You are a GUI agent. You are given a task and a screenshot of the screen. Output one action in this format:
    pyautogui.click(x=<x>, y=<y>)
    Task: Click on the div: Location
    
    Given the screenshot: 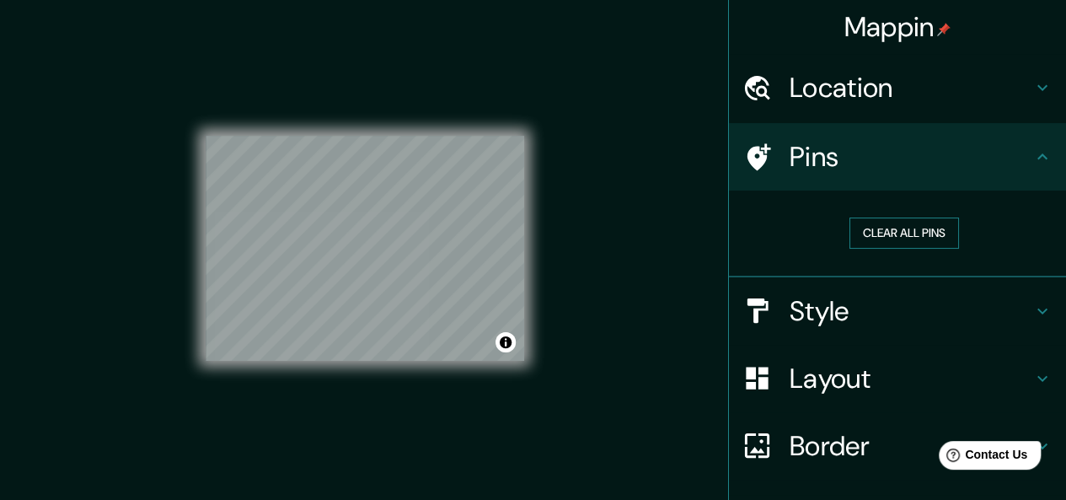 What is the action you would take?
    pyautogui.click(x=898, y=88)
    